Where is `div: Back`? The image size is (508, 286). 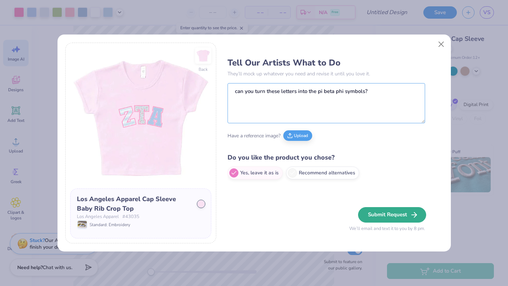 div: Back is located at coordinates (203, 70).